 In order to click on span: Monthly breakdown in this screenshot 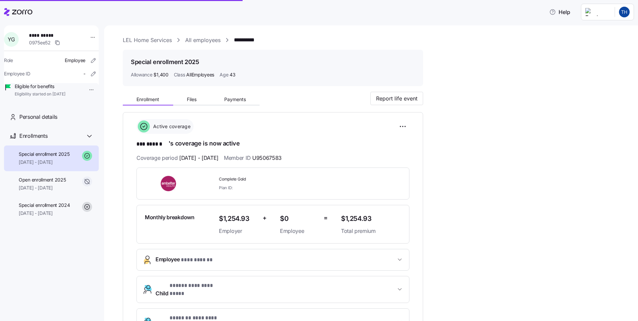, I will do `click(170, 217)`.